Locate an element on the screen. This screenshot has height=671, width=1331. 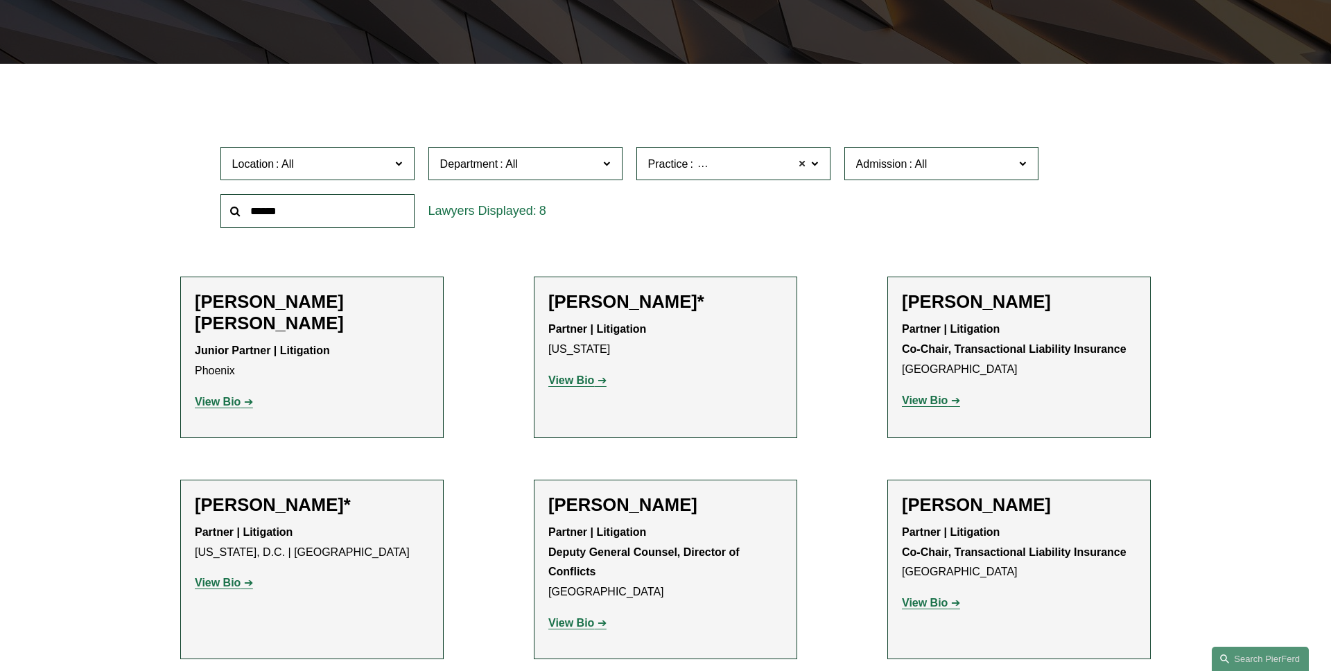
a: Search this site is located at coordinates (1260, 658).